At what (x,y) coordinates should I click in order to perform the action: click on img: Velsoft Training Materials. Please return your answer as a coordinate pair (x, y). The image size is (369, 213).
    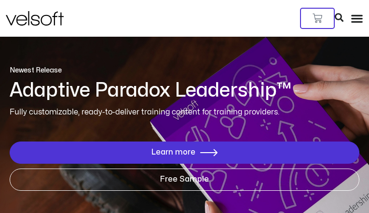
    Looking at the image, I should click on (35, 18).